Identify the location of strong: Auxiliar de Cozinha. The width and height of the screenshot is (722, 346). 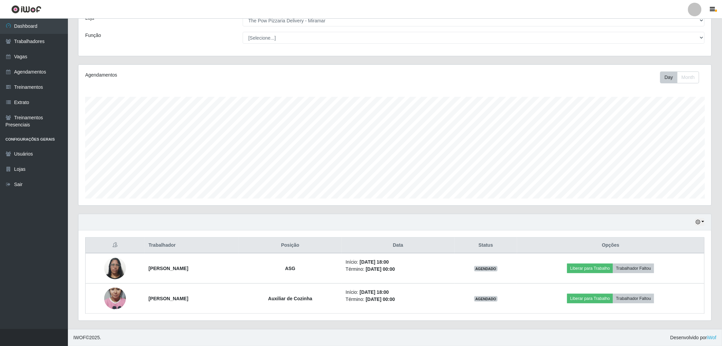
(290, 299).